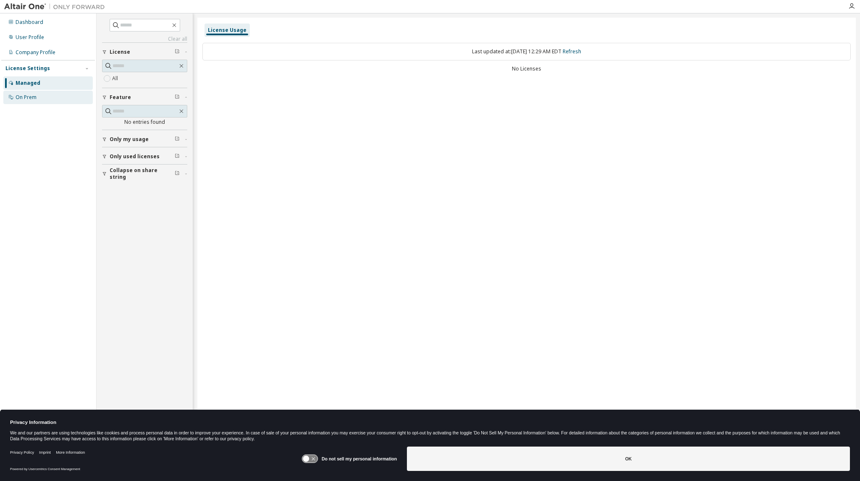 This screenshot has height=481, width=860. I want to click on span: Collapse on share string, so click(142, 174).